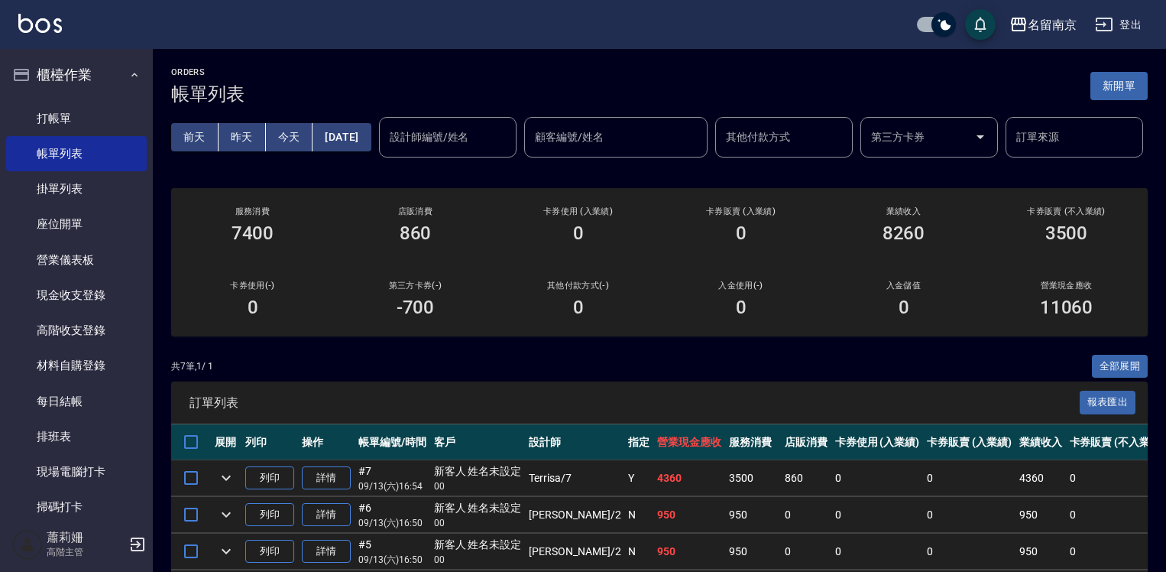 Image resolution: width=1166 pixels, height=572 pixels. What do you see at coordinates (392, 514) in the screenshot?
I see `td: #6` at bounding box center [392, 514].